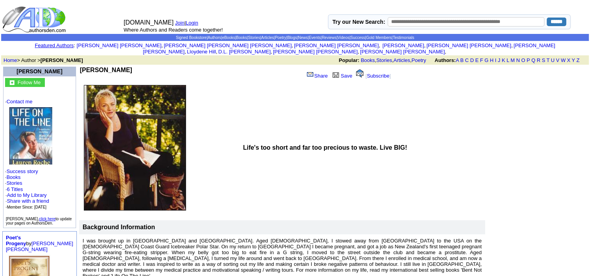 The image size is (590, 276). I want to click on a: Share with a friend, so click(28, 201).